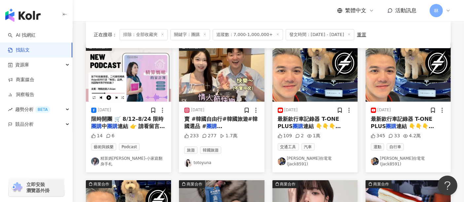 Image resolution: width=464 pixels, height=202 pixels. I want to click on span: Podcast, so click(129, 147).